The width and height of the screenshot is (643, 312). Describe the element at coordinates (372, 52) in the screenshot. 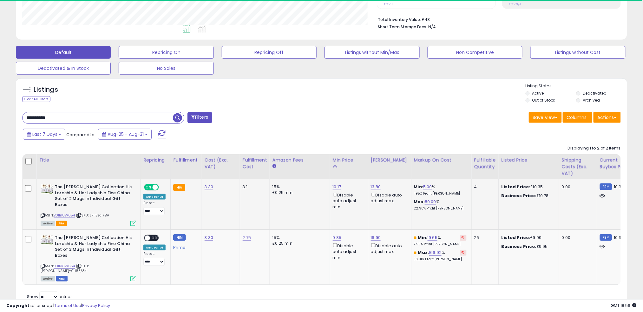

I see `button: Listings without Min/Max` at that location.